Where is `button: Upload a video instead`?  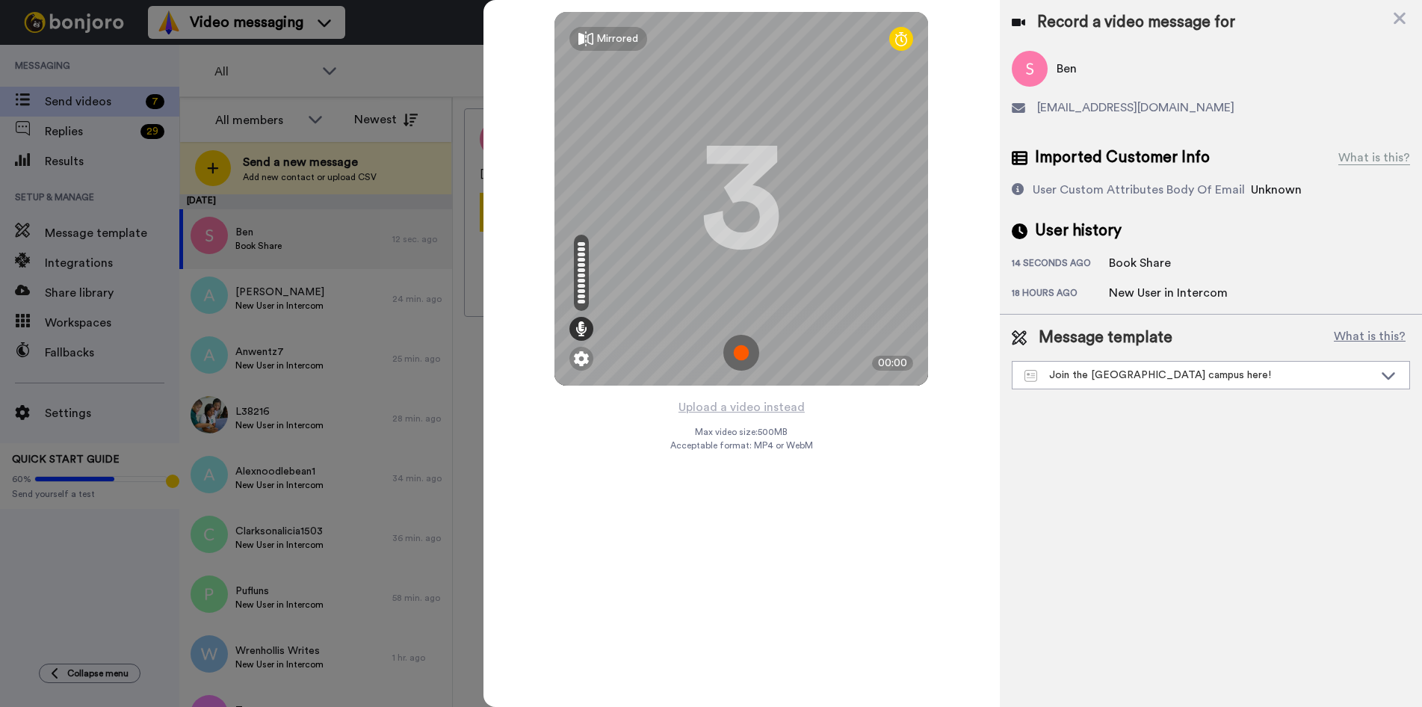 button: Upload a video instead is located at coordinates (742, 407).